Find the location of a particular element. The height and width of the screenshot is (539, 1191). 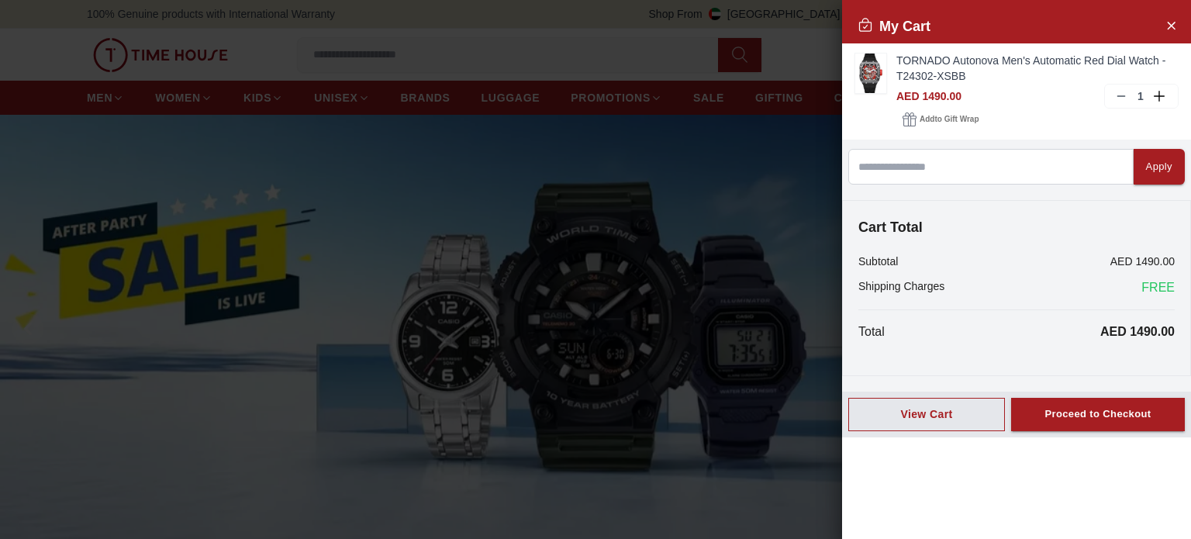

p: Total is located at coordinates (872, 332).